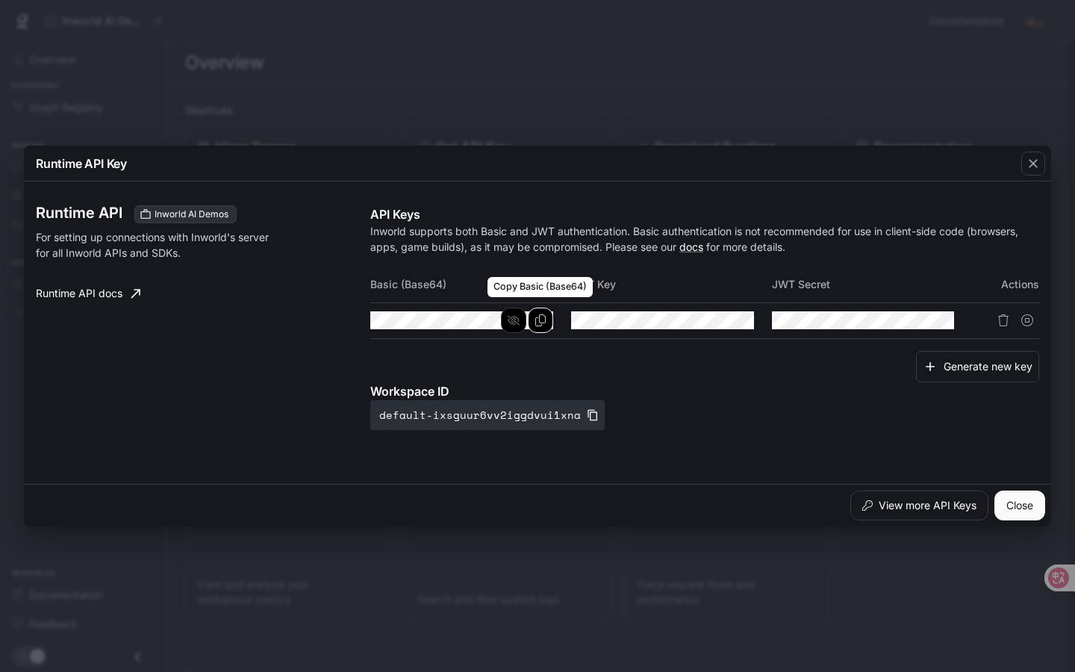  I want to click on p: Runtime API Key, so click(81, 164).